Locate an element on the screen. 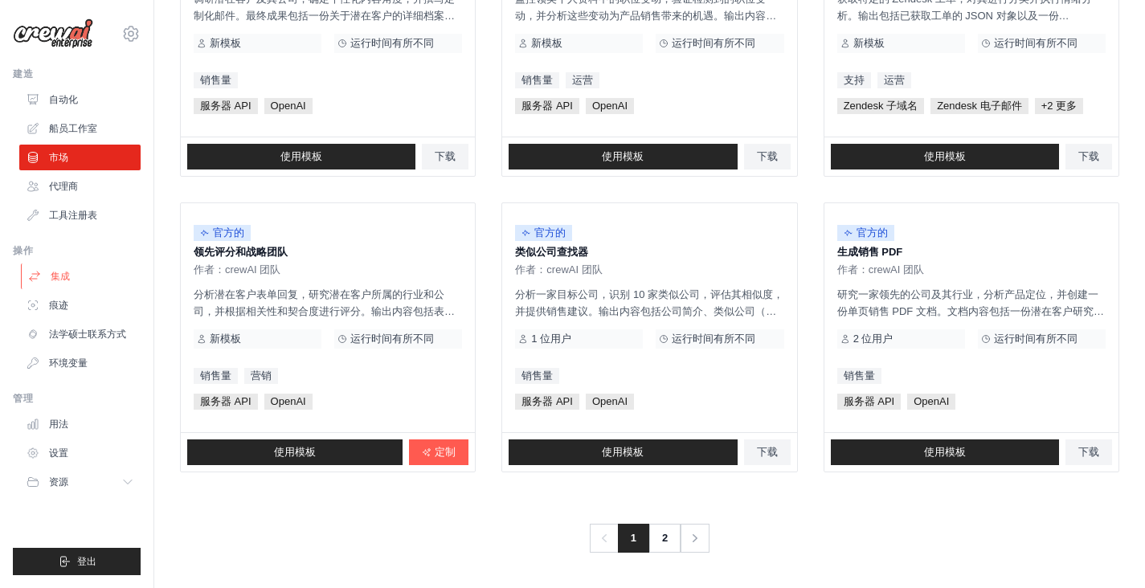 Image resolution: width=1145 pixels, height=588 pixels. font: 类似公司查找器 is located at coordinates (551, 252).